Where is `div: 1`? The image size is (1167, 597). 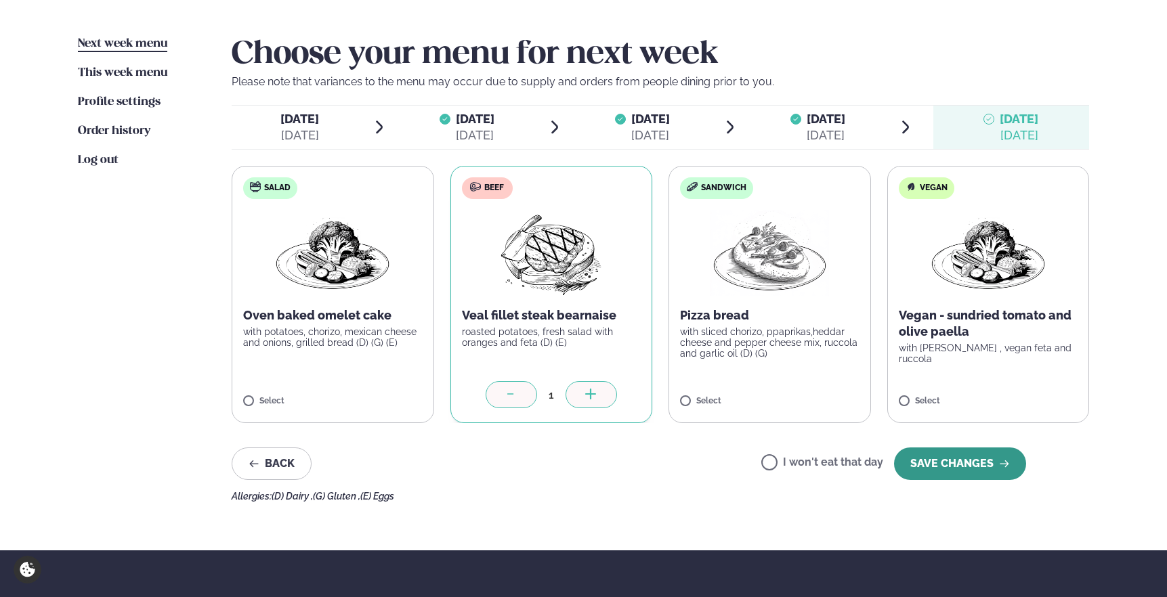
div: 1 is located at coordinates (551, 395).